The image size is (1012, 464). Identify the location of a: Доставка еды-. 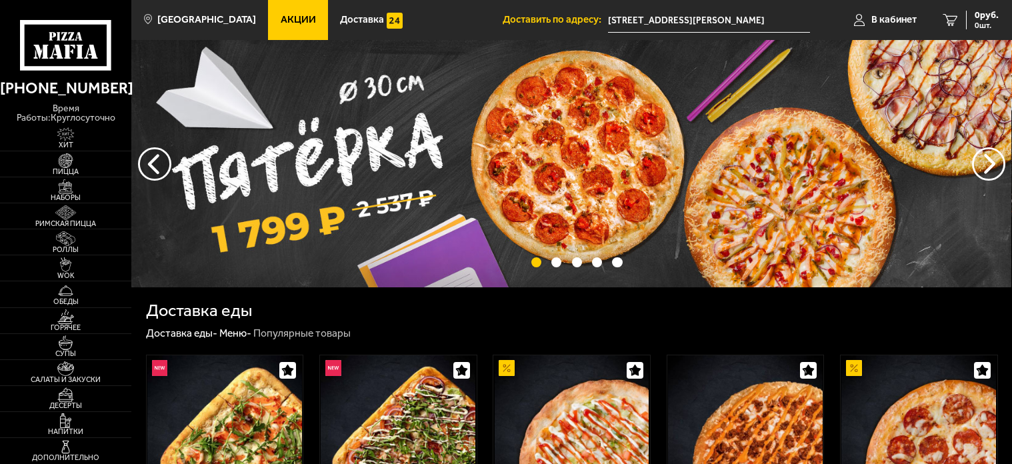
(181, 333).